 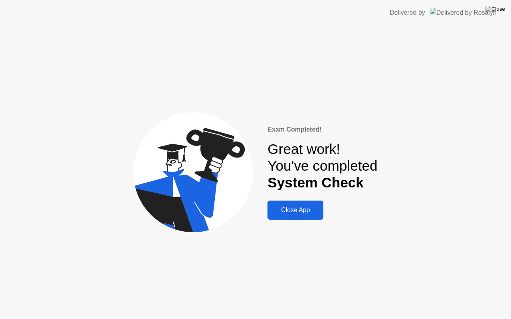 What do you see at coordinates (407, 13) in the screenshot?
I see `div: Delivered by` at bounding box center [407, 13].